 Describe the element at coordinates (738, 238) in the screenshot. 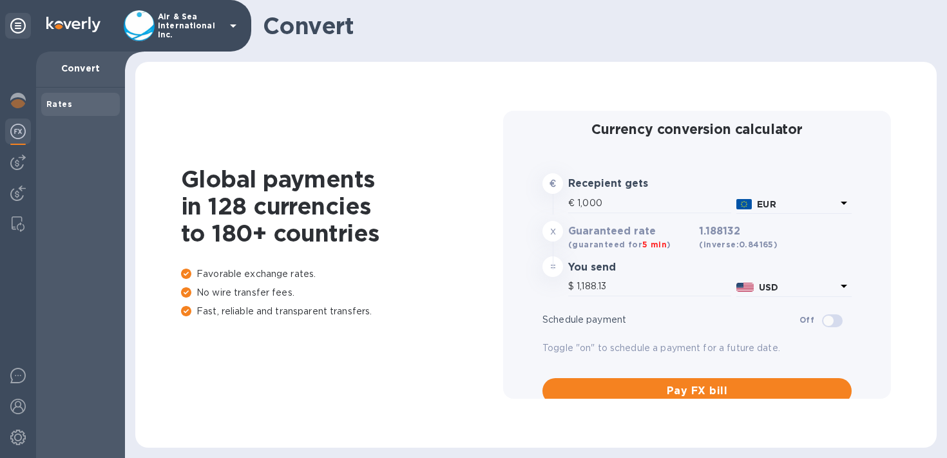

I see `h3: 1.188132` at that location.